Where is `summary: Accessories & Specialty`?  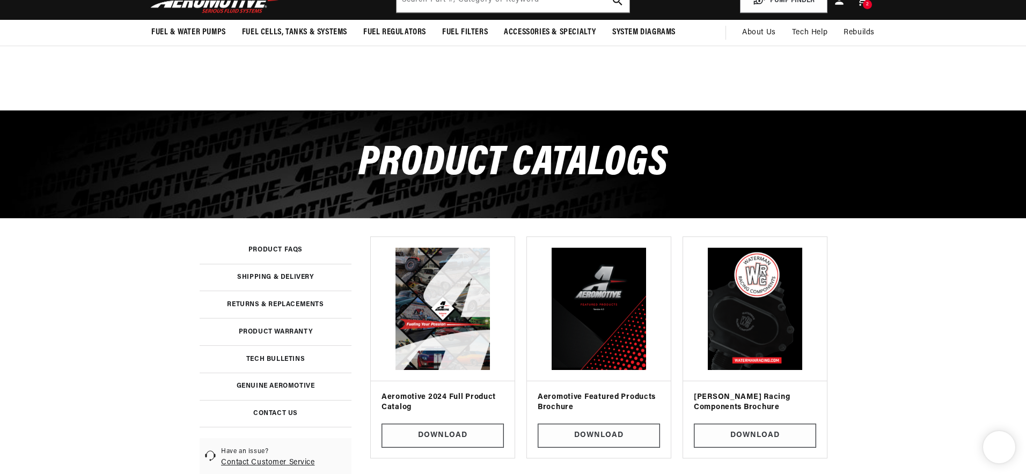
summary: Accessories & Specialty is located at coordinates (550, 32).